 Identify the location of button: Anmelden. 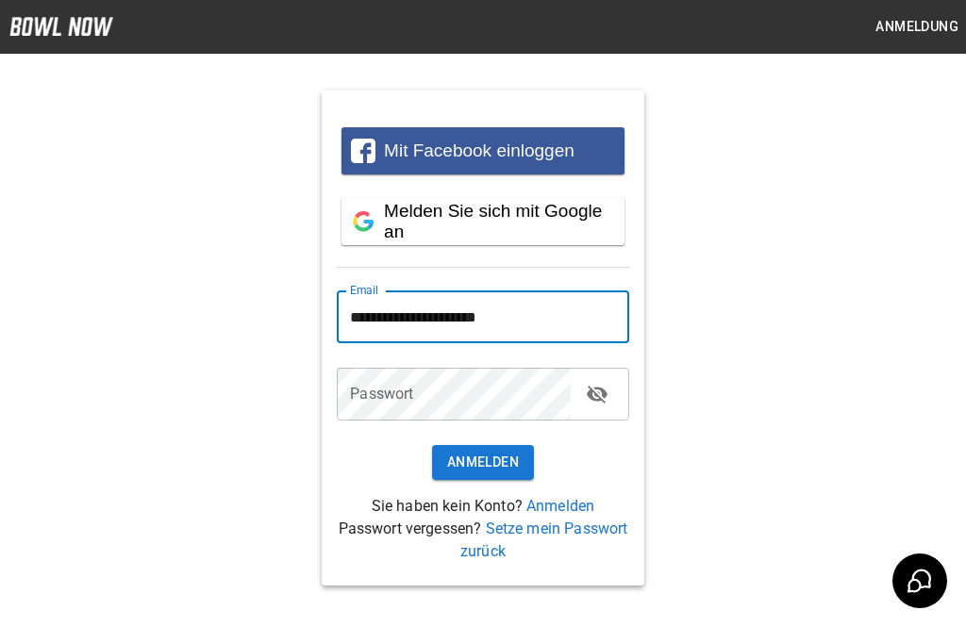
(483, 462).